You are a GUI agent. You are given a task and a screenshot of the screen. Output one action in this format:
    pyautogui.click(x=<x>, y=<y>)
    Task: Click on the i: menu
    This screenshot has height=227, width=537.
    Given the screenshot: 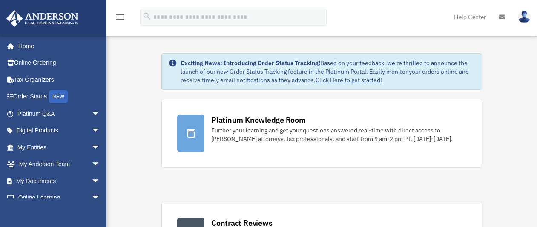 What is the action you would take?
    pyautogui.click(x=120, y=17)
    